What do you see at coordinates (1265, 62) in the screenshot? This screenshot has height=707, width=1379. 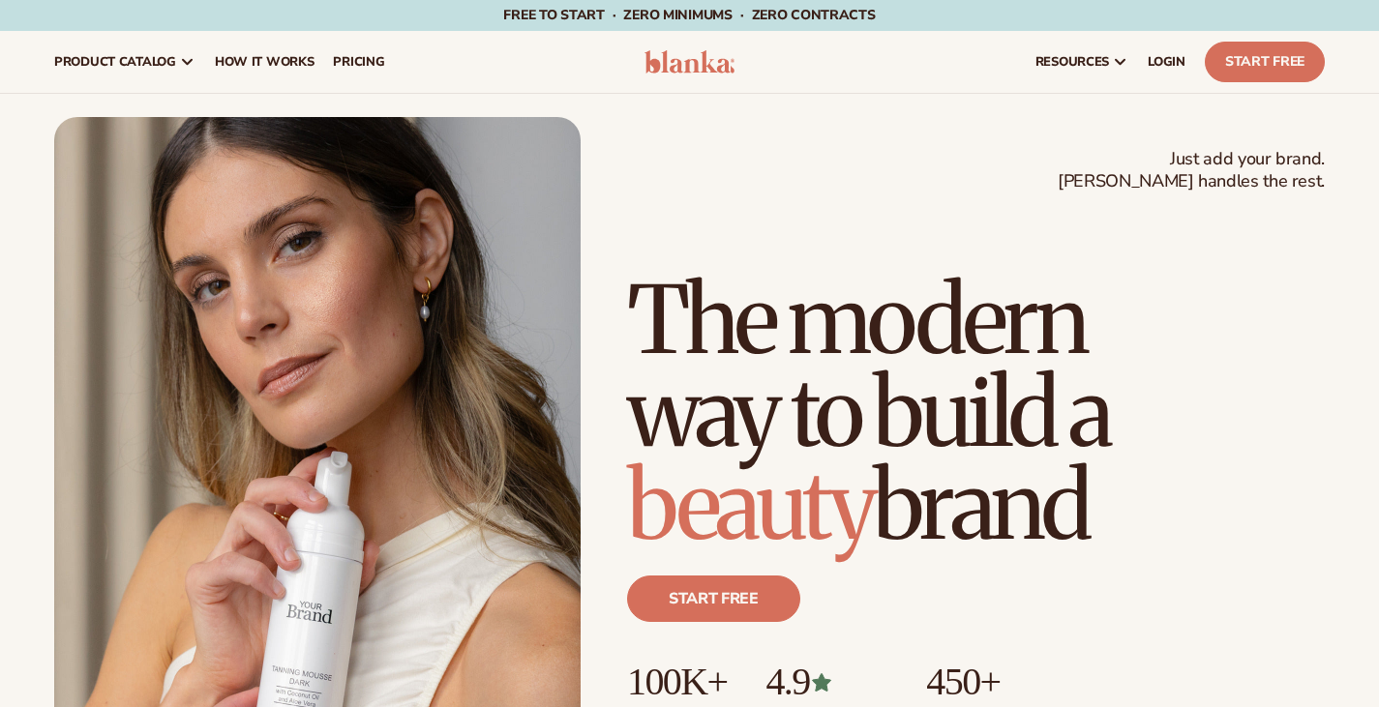 I see `a: Start Free` at bounding box center [1265, 62].